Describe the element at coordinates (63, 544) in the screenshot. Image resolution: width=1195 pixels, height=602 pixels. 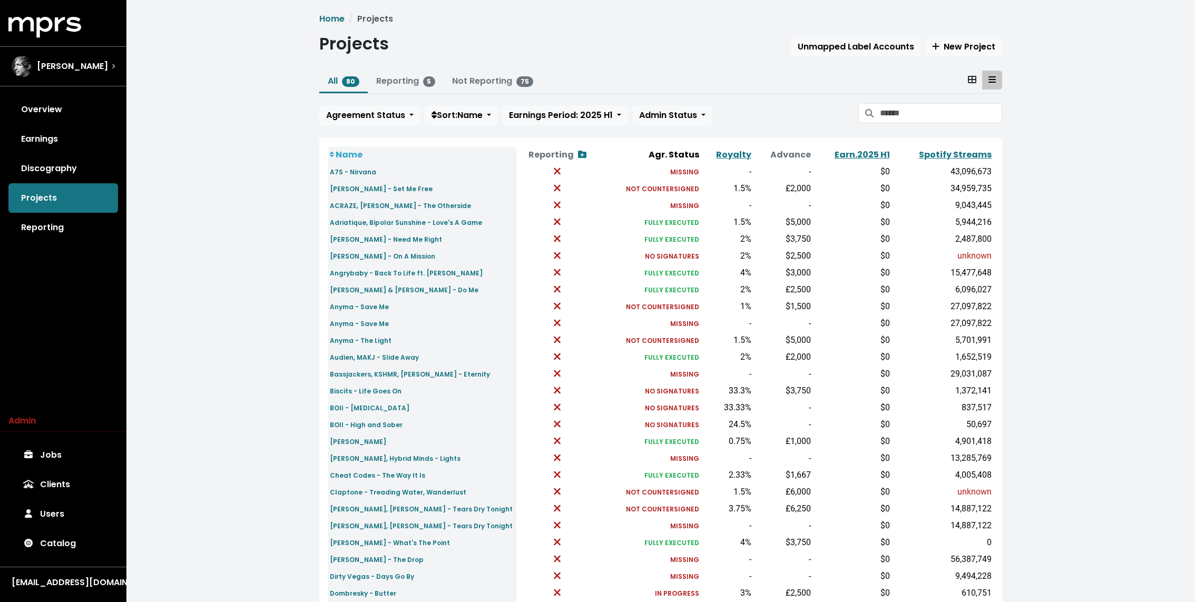
I see `a: Catalog` at that location.